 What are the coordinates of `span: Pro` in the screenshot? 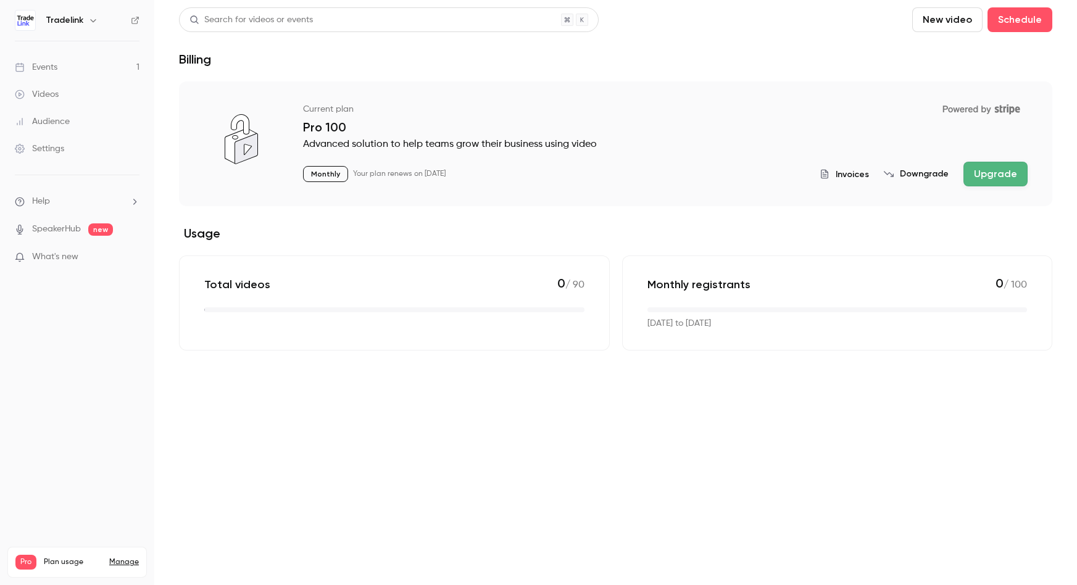 It's located at (26, 562).